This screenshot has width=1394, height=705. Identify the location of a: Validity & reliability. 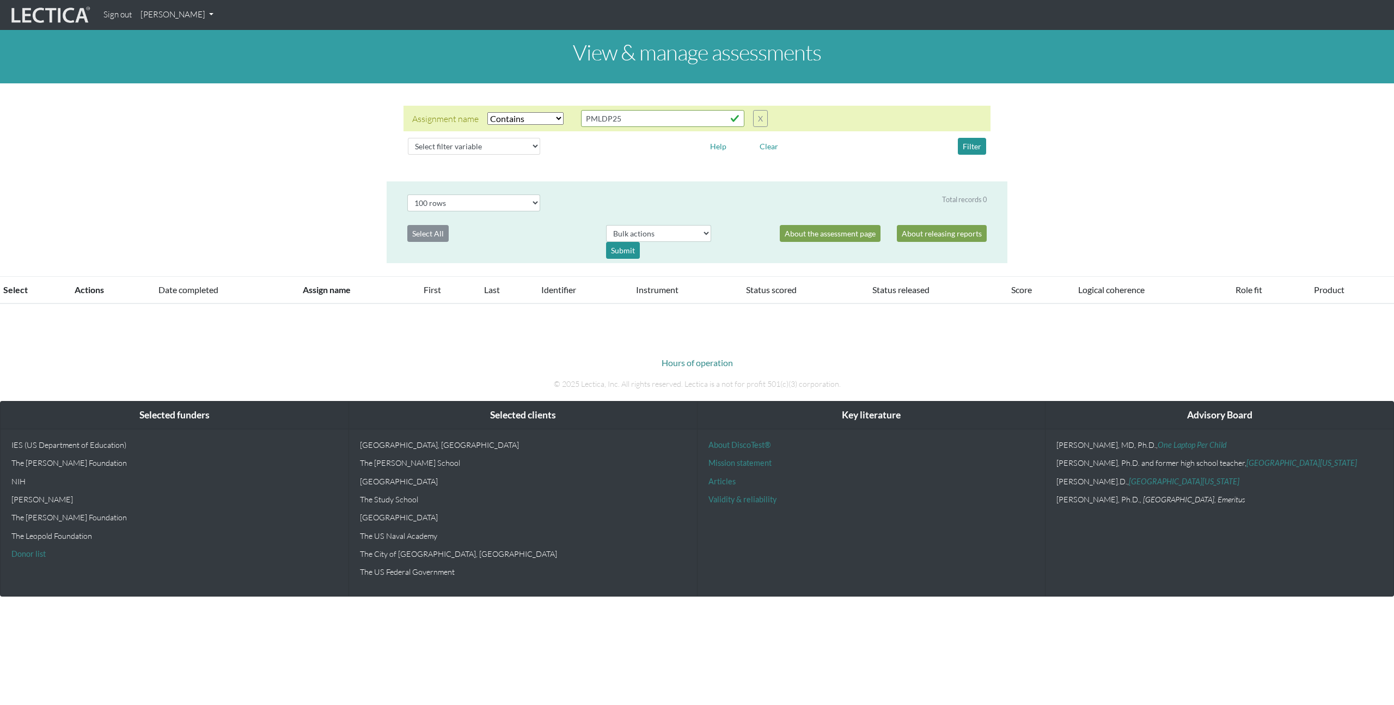
(742, 499).